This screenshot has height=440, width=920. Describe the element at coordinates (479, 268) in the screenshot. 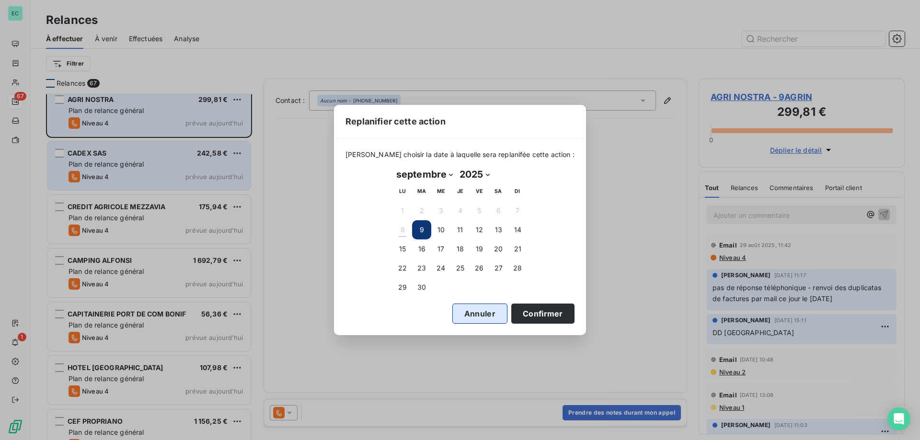

I see `button: 26` at that location.